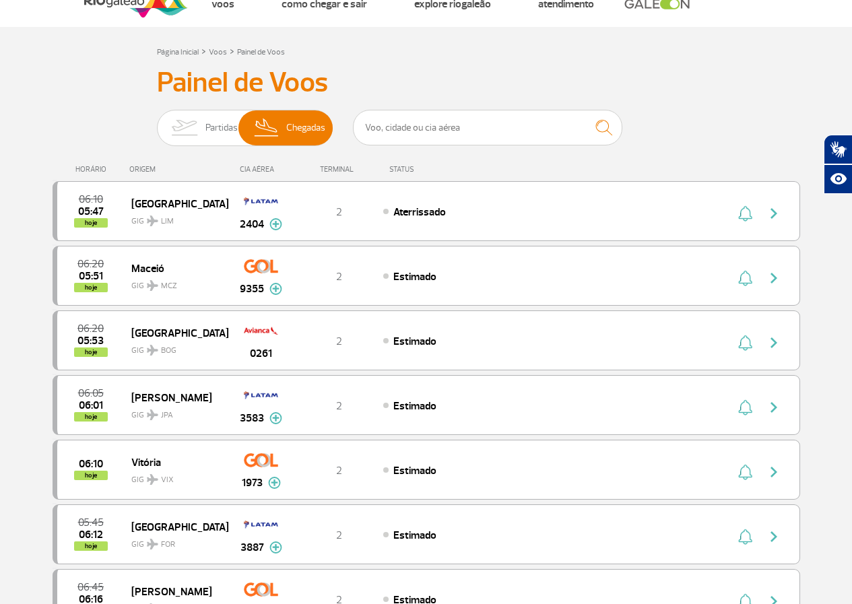 Image resolution: width=852 pixels, height=604 pixels. Describe the element at coordinates (267, 128) in the screenshot. I see `img: slider-desembarque` at that location.